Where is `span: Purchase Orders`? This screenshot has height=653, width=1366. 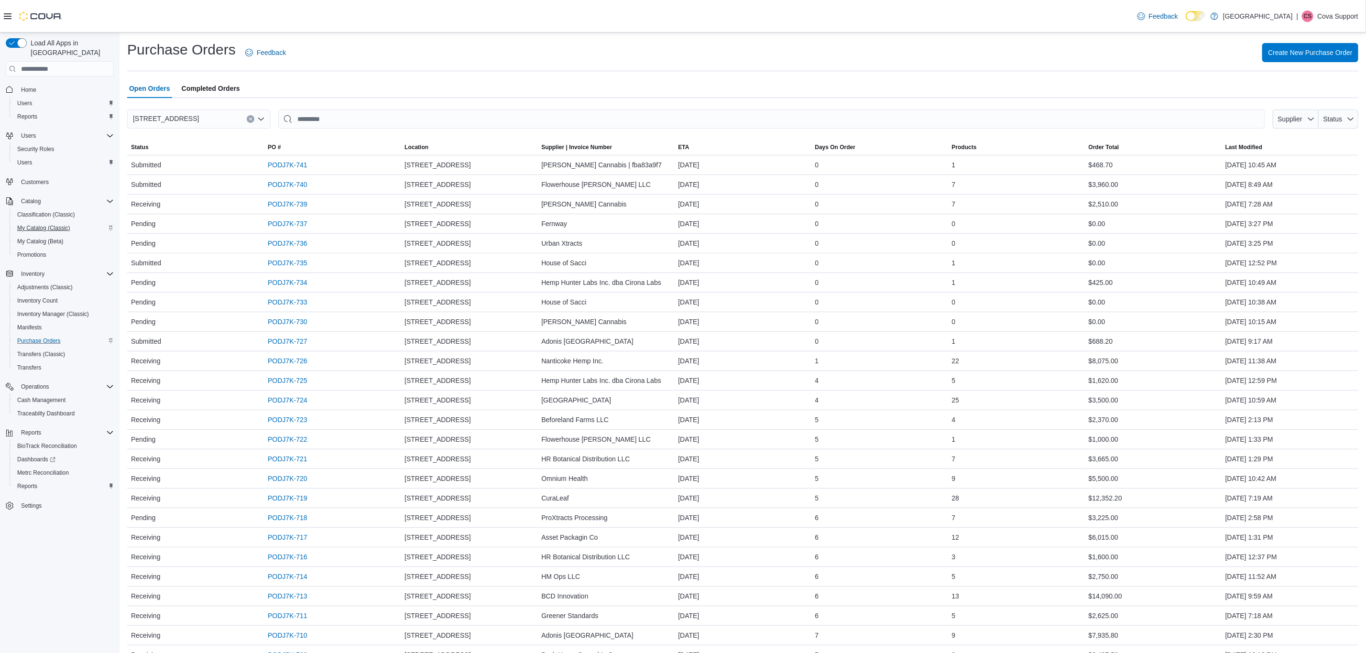 span: Purchase Orders is located at coordinates (64, 341).